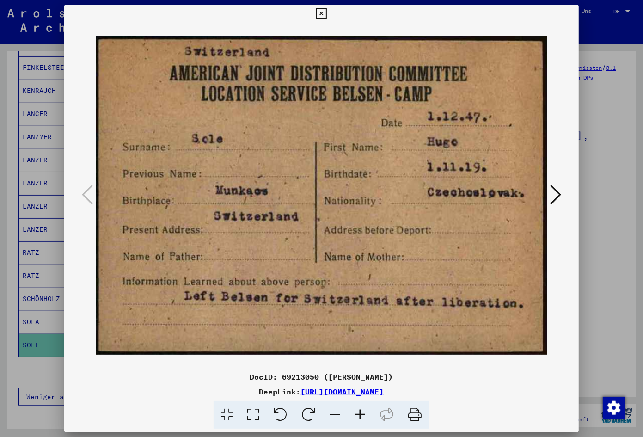 This screenshot has height=437, width=643. I want to click on img: Zustimmung ändern, so click(614, 408).